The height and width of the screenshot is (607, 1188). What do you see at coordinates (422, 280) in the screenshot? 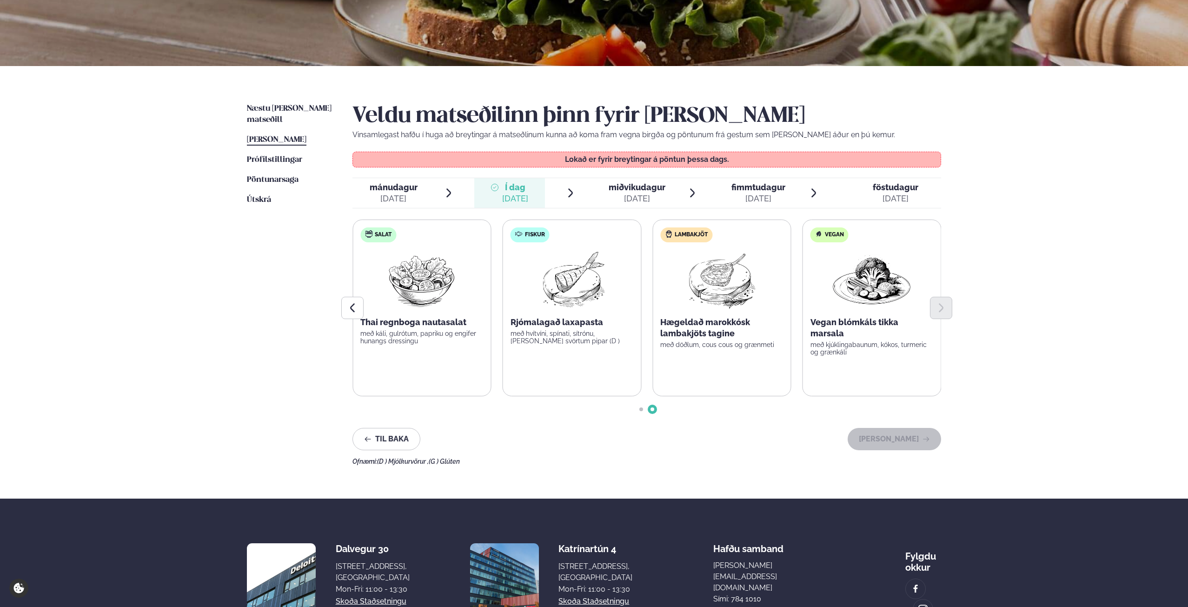
I see `img: Salad.png` at bounding box center [422, 280].